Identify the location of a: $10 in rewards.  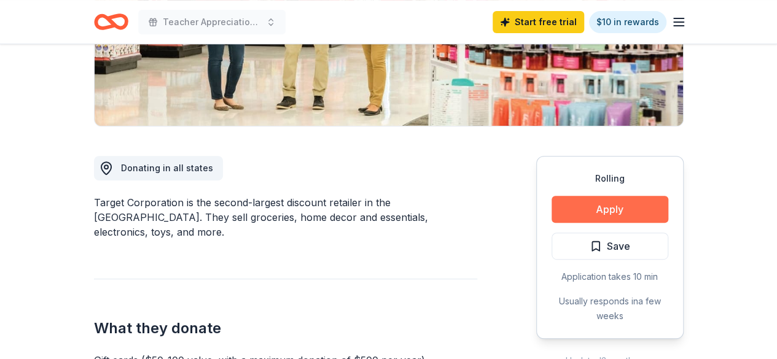
(628, 22).